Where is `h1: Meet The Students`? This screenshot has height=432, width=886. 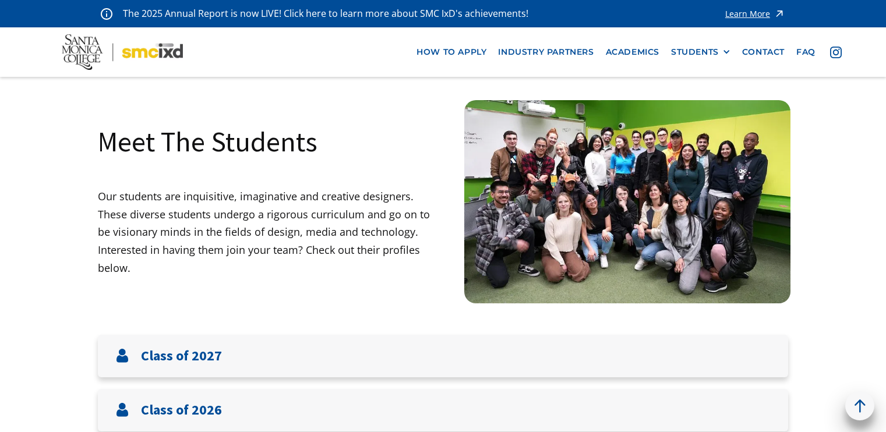
h1: Meet The Students is located at coordinates (207, 141).